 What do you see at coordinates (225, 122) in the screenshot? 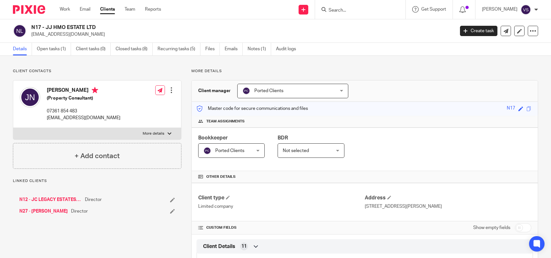
I see `span: Team assignments` at bounding box center [225, 122].